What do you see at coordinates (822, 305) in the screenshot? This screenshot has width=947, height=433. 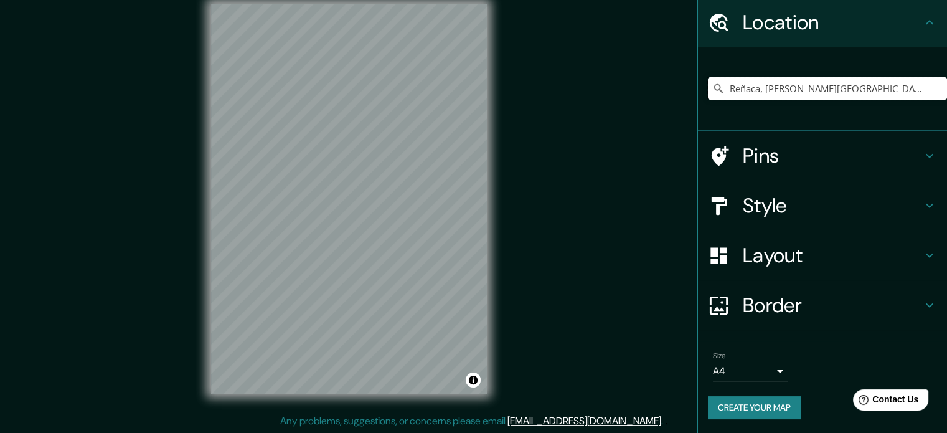 I see `div: Border` at bounding box center [822, 305].